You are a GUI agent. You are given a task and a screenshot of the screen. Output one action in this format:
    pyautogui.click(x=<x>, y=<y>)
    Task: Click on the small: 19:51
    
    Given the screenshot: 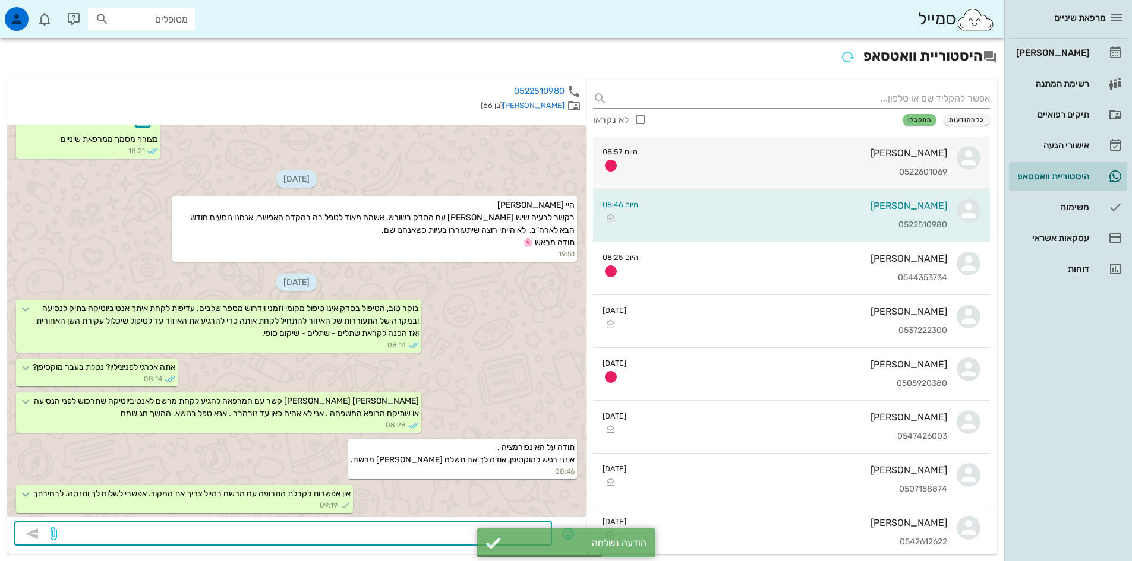 What is the action you would take?
    pyautogui.click(x=374, y=254)
    